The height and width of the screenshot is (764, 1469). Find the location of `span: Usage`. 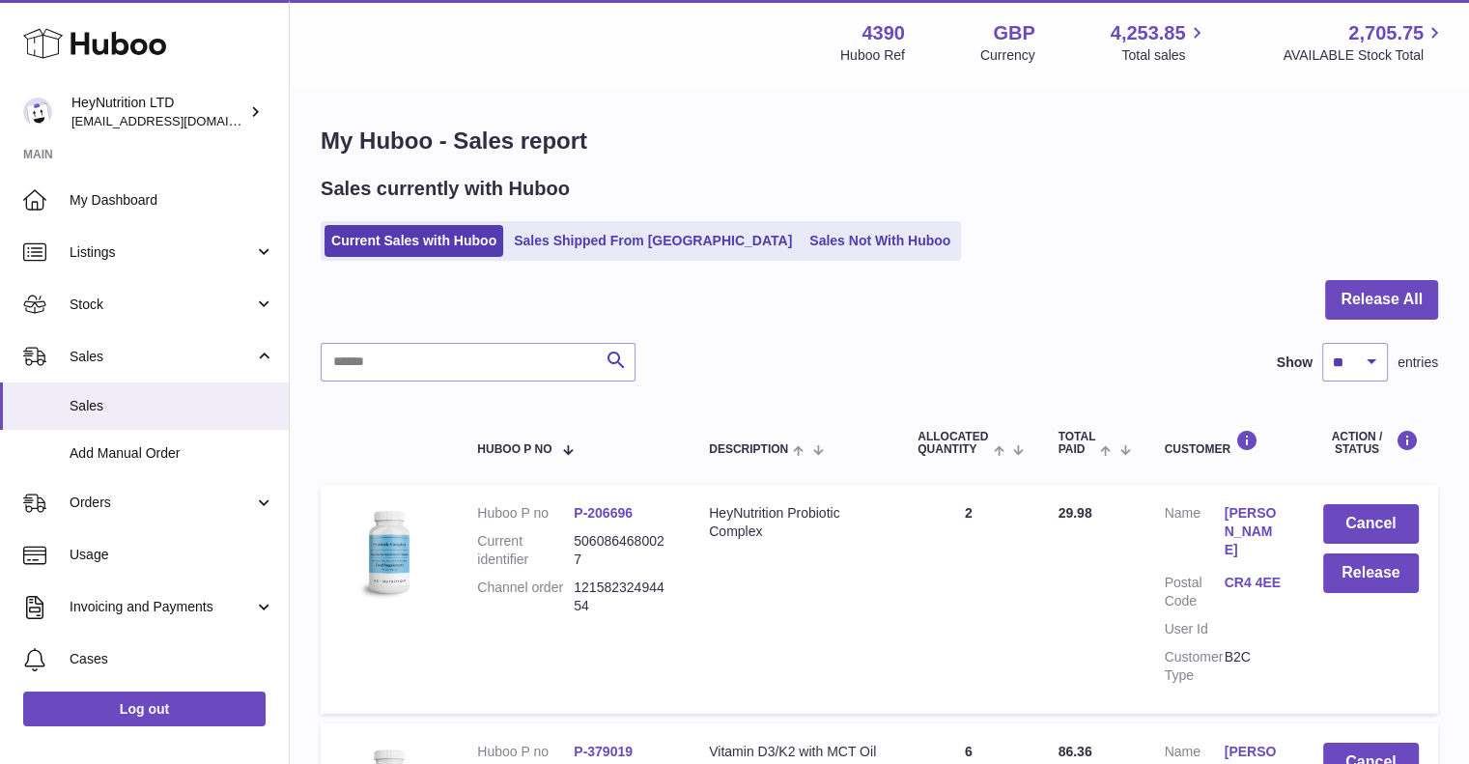

span: Usage is located at coordinates (172, 554).